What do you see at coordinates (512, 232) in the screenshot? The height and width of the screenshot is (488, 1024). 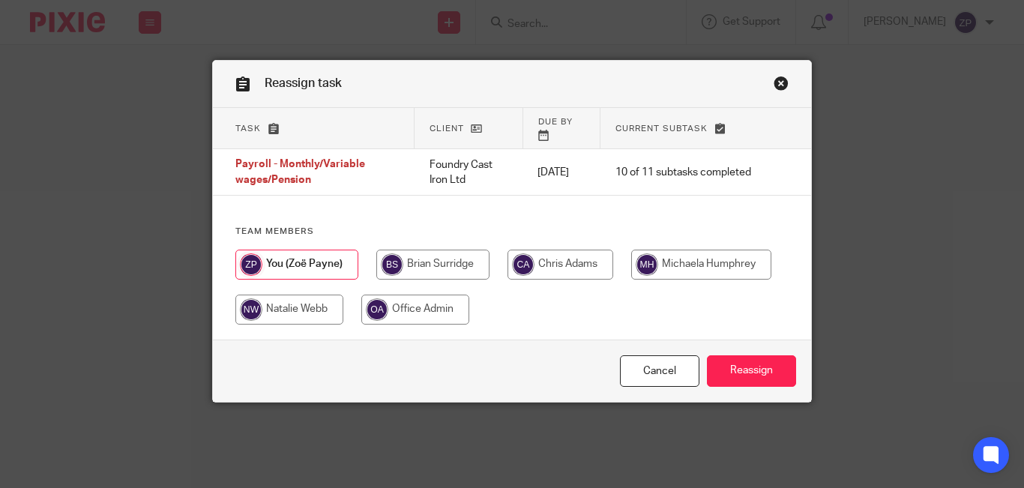 I see `h4: Team members` at bounding box center [512, 232].